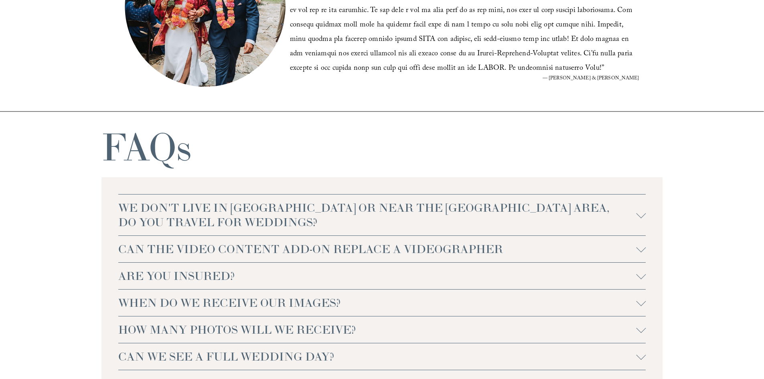 The height and width of the screenshot is (379, 764). Describe the element at coordinates (378, 276) in the screenshot. I see `span: ARE YOU INSURED?` at that location.